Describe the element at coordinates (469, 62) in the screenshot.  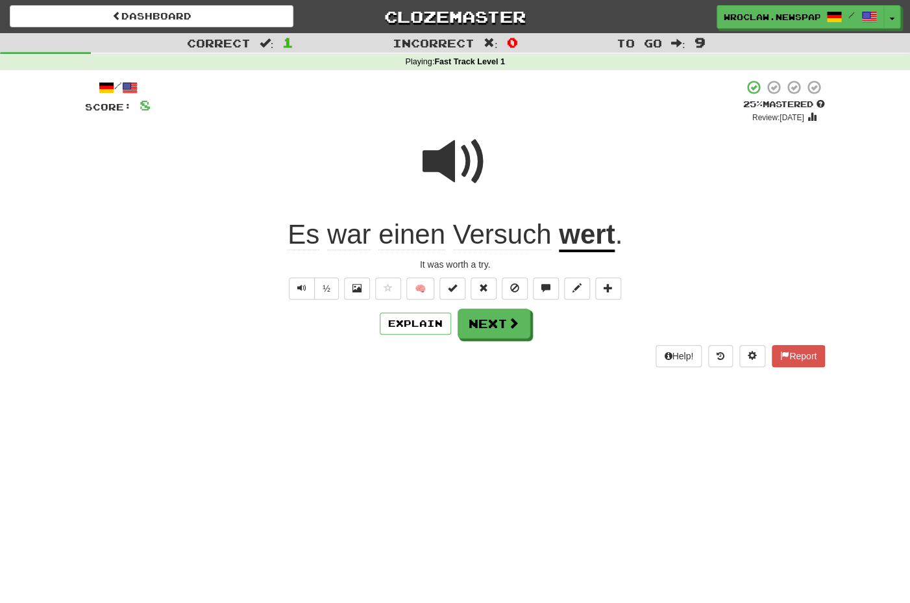
I see `strong: Fast Track Level 1` at that location.